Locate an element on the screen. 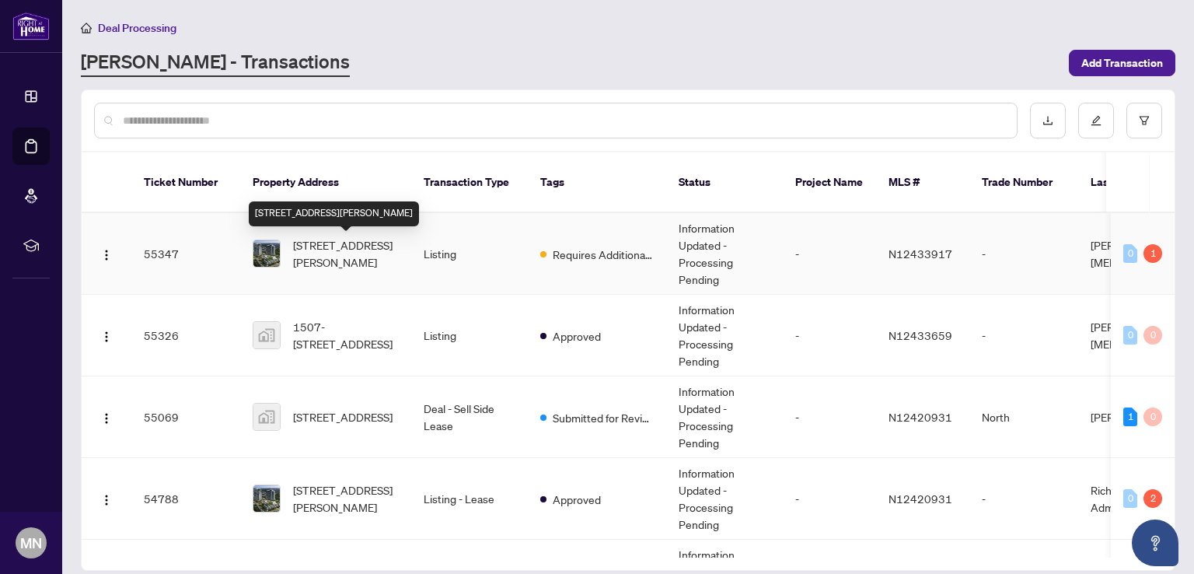  button: filter is located at coordinates (1145, 121).